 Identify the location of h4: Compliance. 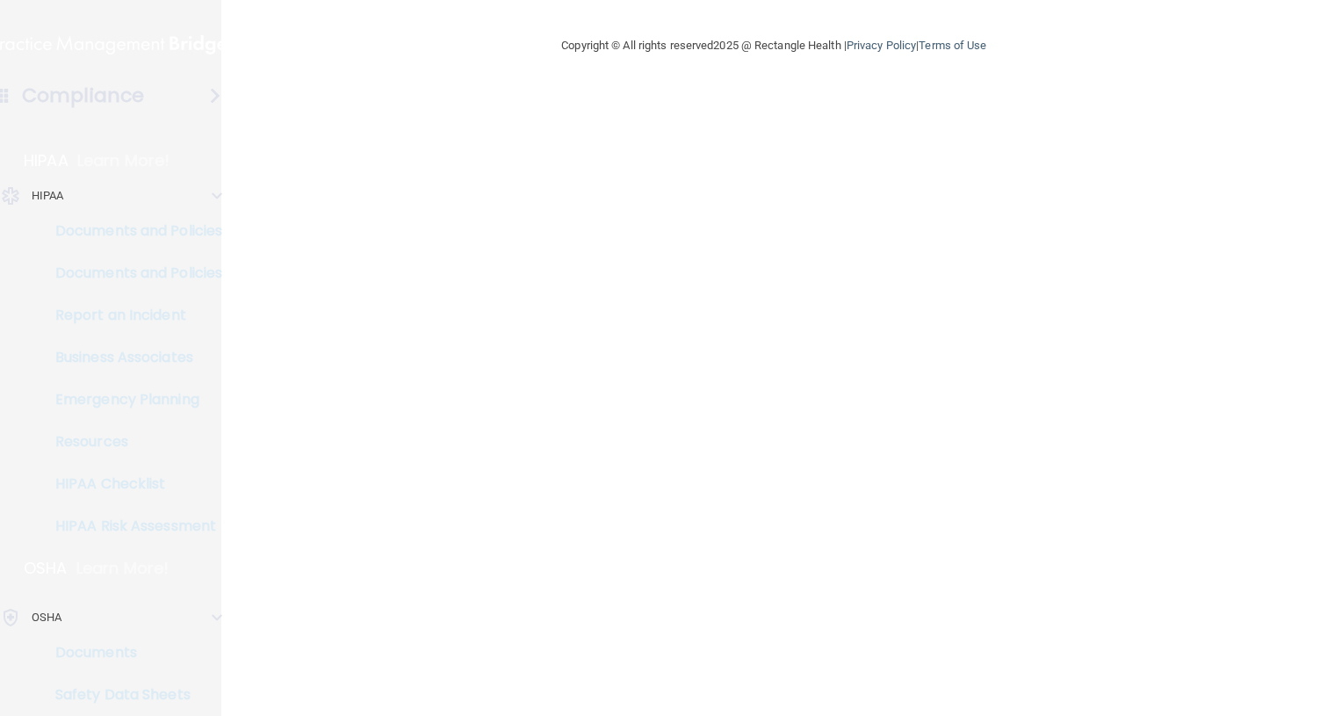
(83, 96).